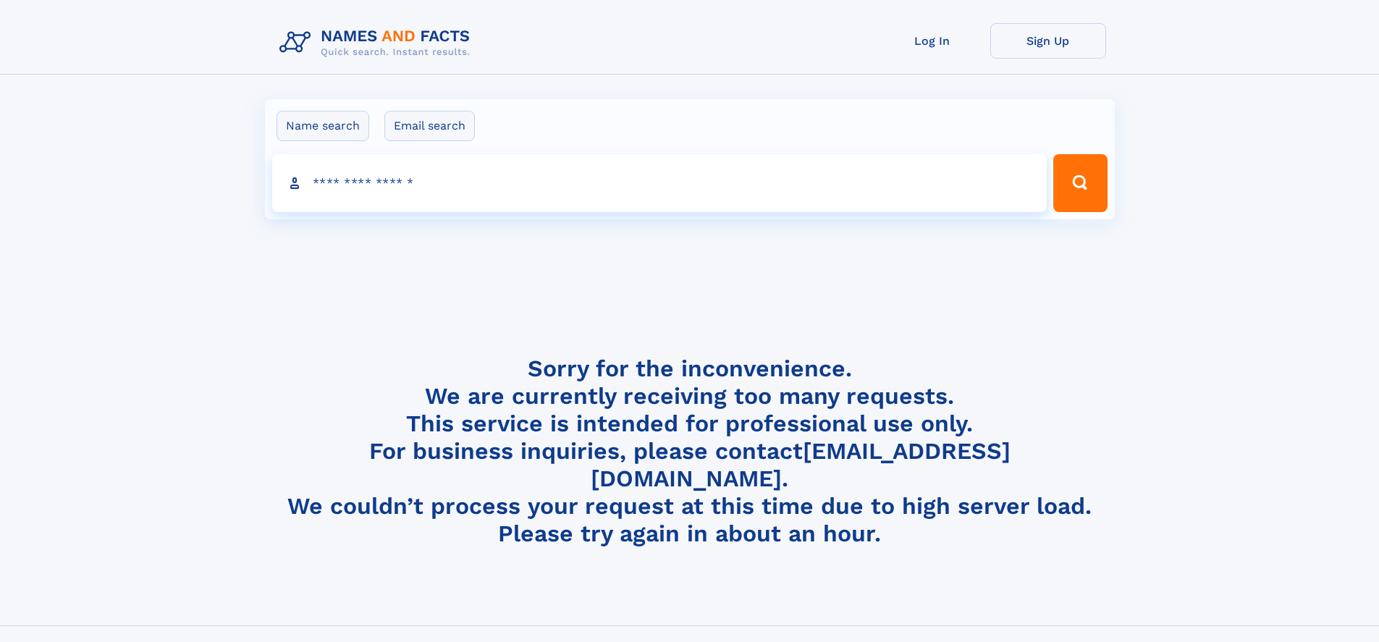  Describe the element at coordinates (659, 183) in the screenshot. I see `input: search input` at that location.